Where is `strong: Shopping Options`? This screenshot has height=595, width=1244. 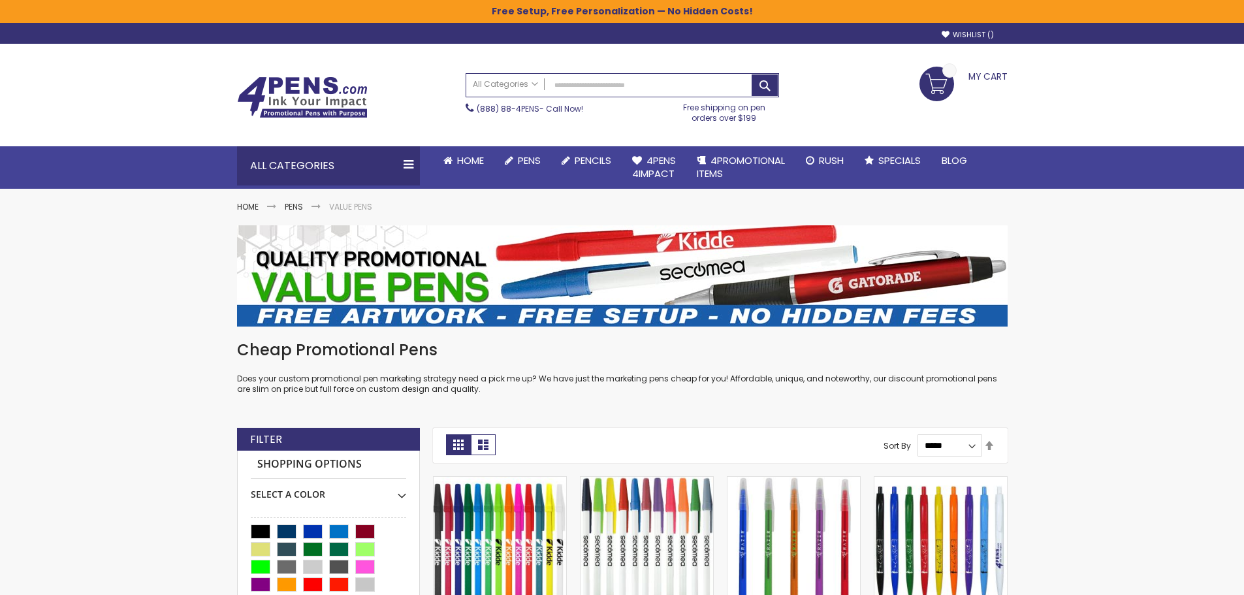 strong: Shopping Options is located at coordinates (329, 464).